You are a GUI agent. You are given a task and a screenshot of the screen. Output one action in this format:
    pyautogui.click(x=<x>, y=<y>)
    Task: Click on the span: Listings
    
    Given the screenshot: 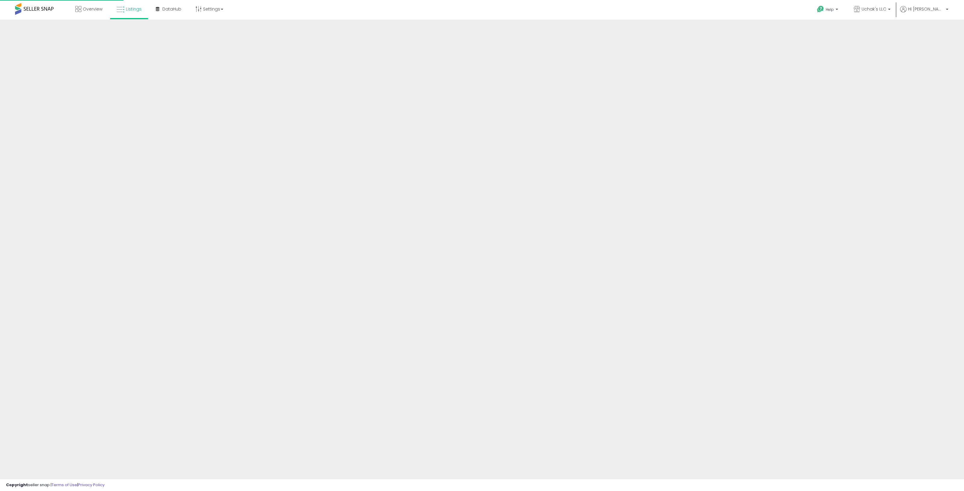 What is the action you would take?
    pyautogui.click(x=134, y=9)
    